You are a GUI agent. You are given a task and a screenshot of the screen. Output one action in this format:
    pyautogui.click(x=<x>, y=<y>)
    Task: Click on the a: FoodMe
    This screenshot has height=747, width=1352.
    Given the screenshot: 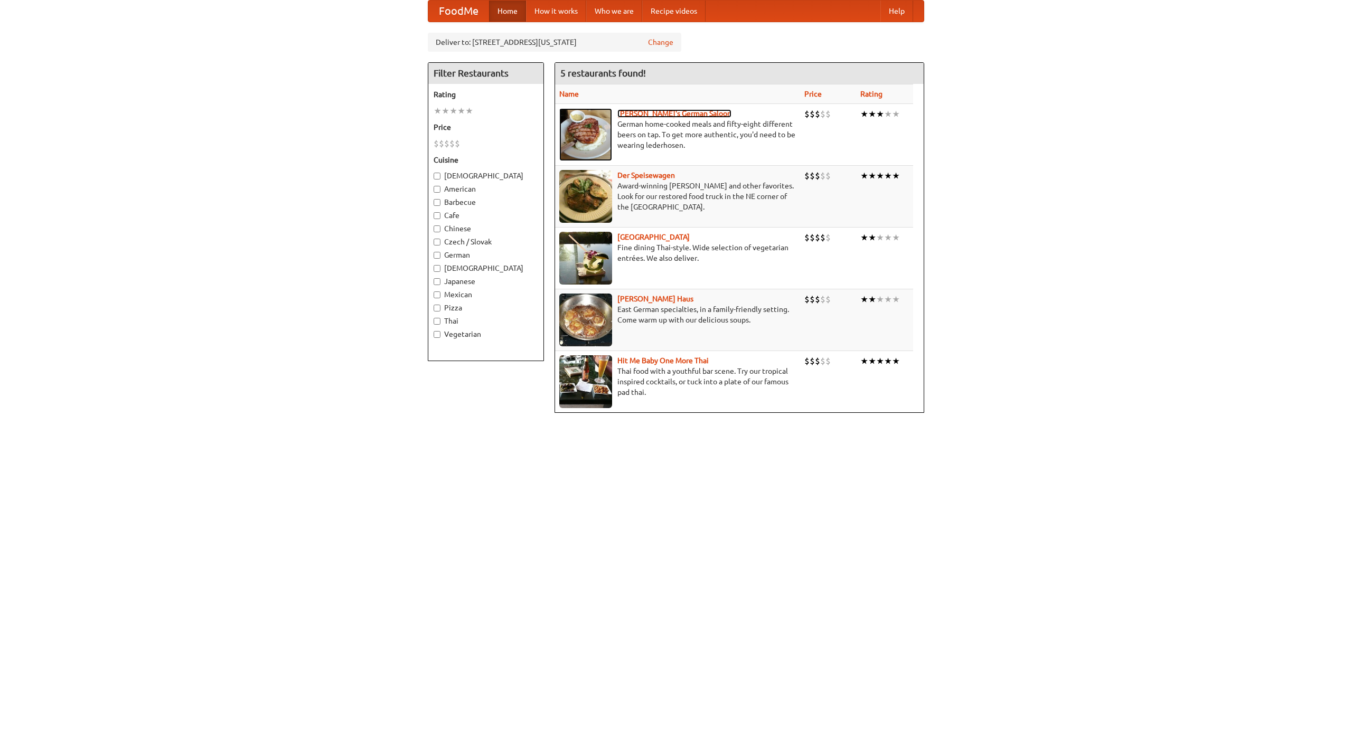 What is the action you would take?
    pyautogui.click(x=458, y=11)
    